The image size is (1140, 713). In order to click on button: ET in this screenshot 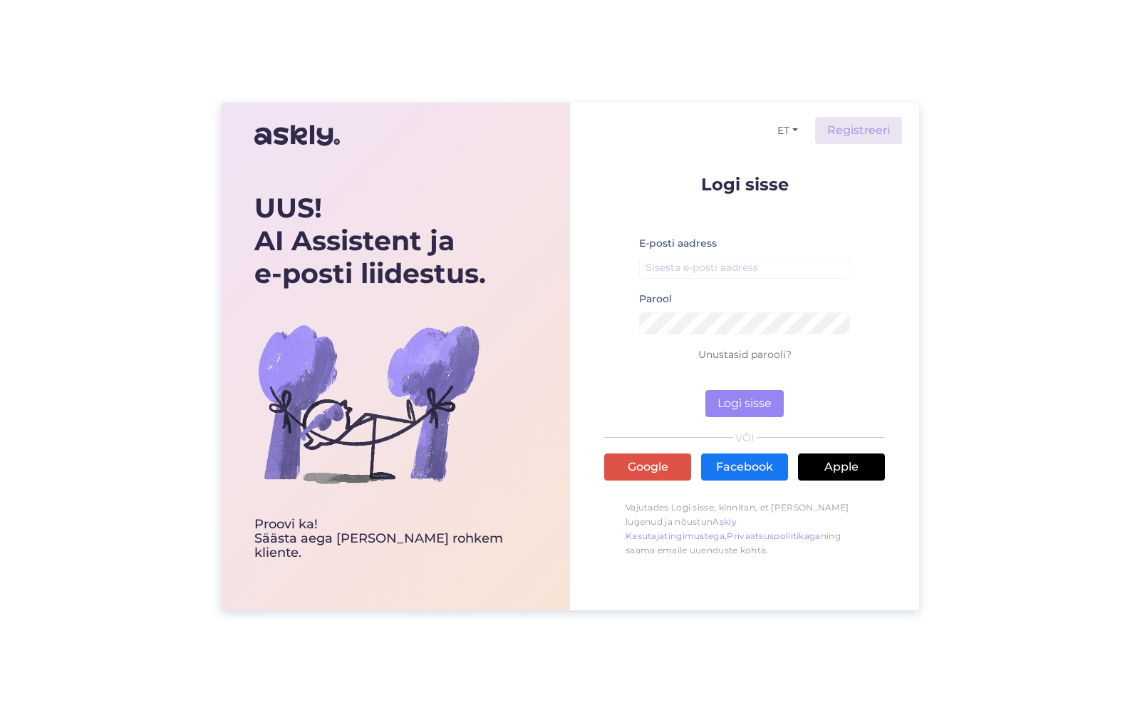, I will do `click(788, 130)`.